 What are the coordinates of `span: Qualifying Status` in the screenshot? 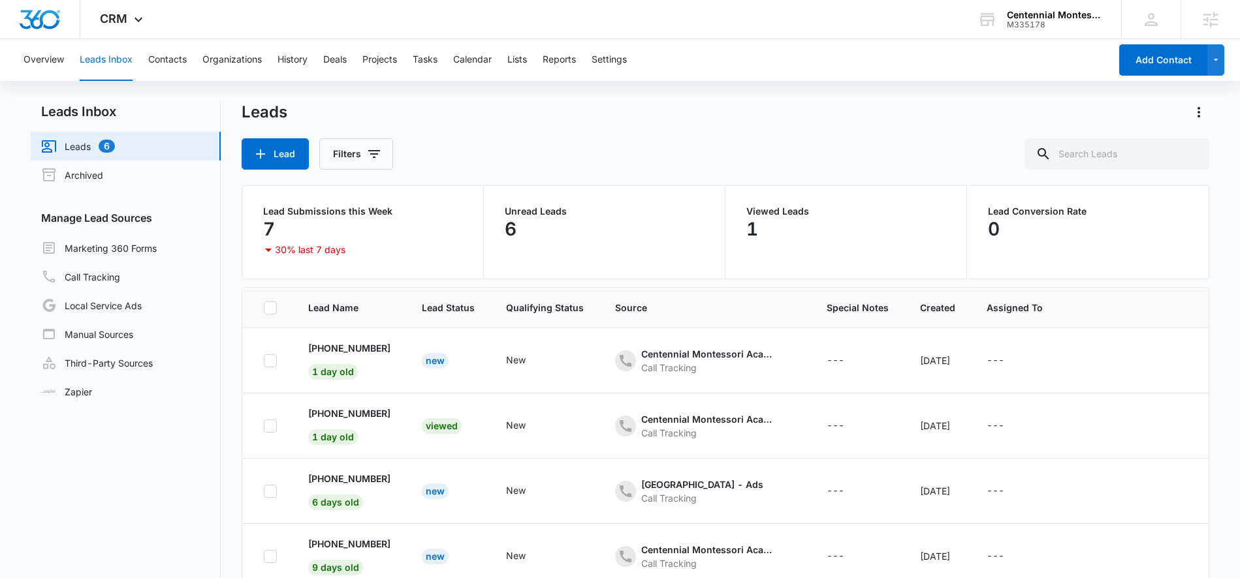 It's located at (544, 307).